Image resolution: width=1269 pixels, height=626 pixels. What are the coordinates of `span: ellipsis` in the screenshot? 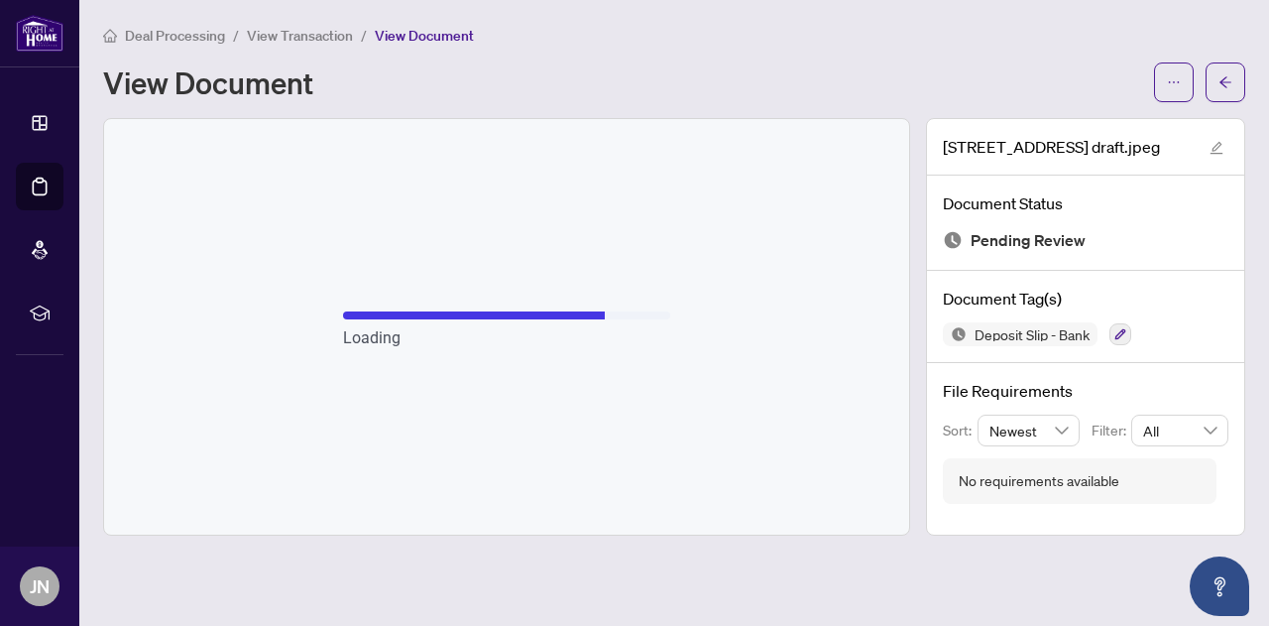 It's located at (1174, 82).